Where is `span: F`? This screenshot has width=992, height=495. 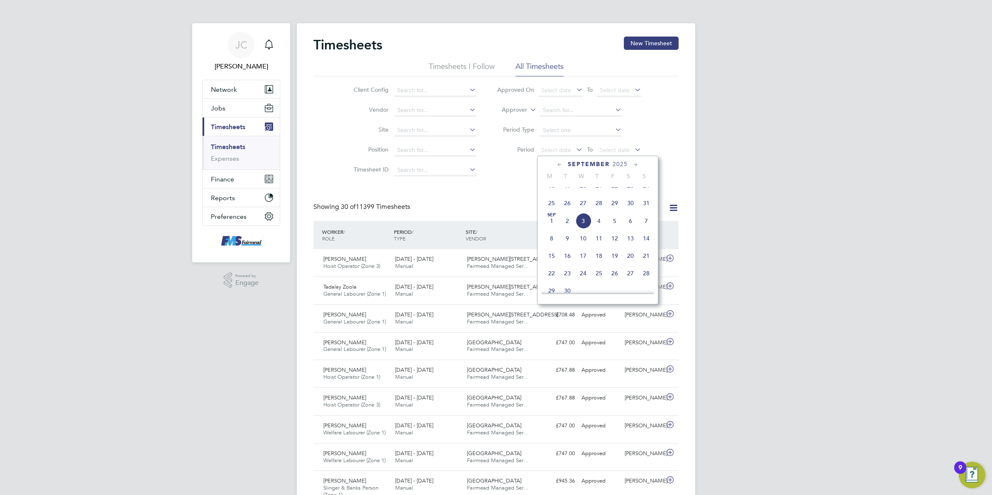
span: F is located at coordinates (612, 176).